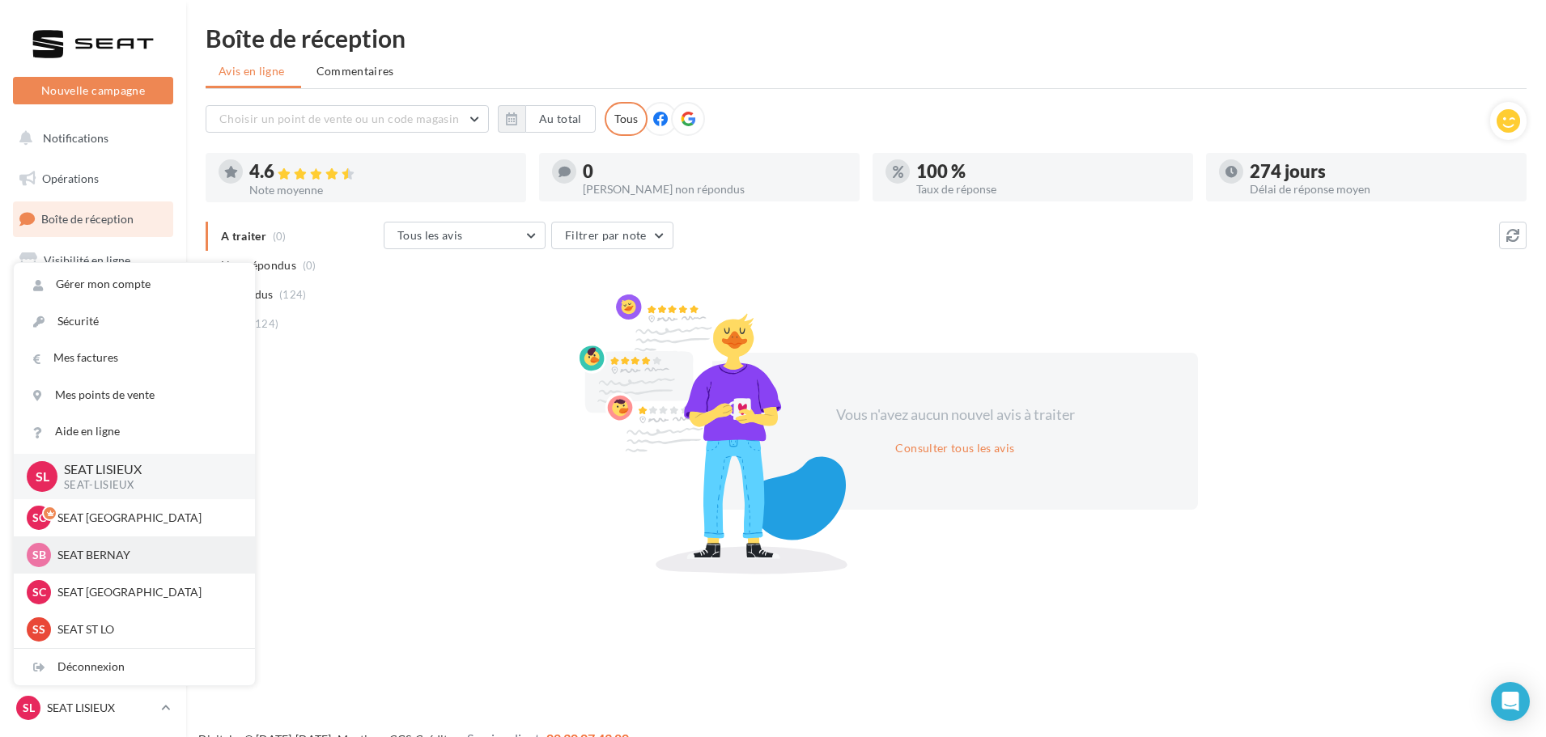  Describe the element at coordinates (93, 218) in the screenshot. I see `a: Boîte de réception` at that location.